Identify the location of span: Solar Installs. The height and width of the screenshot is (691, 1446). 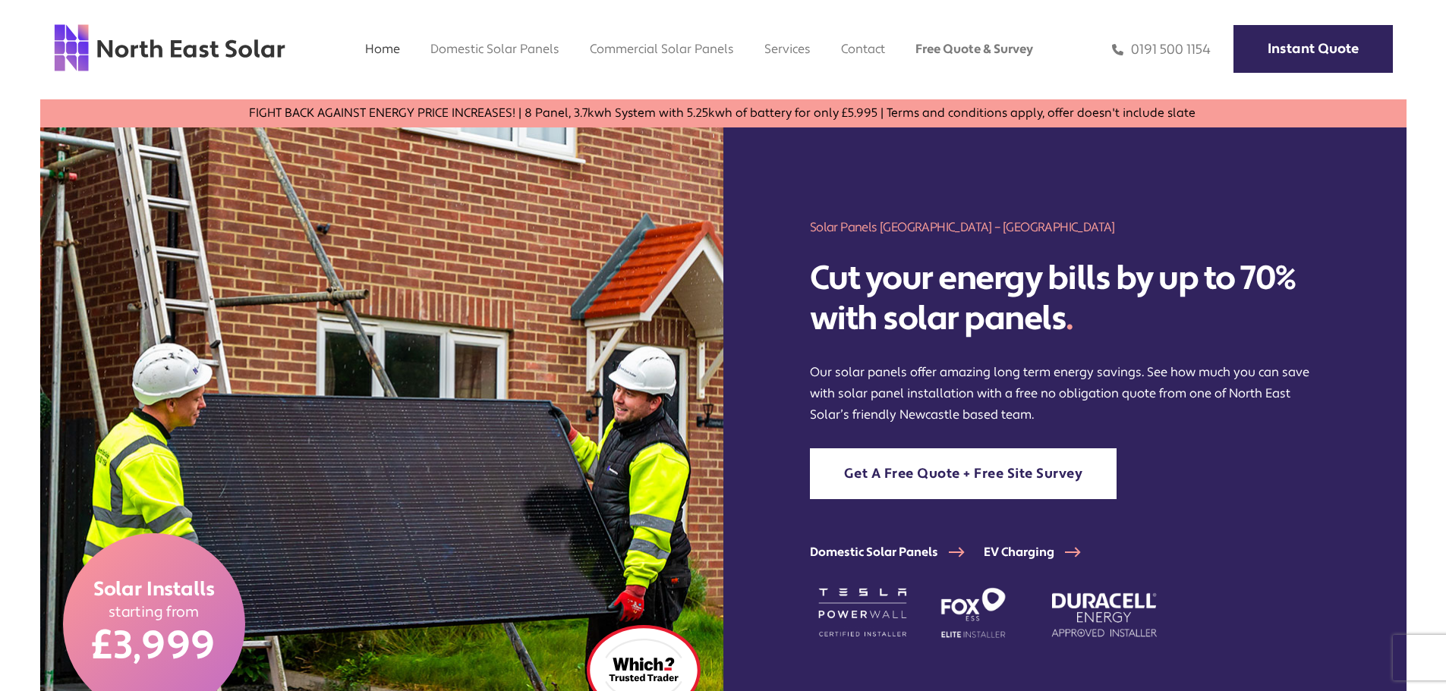
(154, 590).